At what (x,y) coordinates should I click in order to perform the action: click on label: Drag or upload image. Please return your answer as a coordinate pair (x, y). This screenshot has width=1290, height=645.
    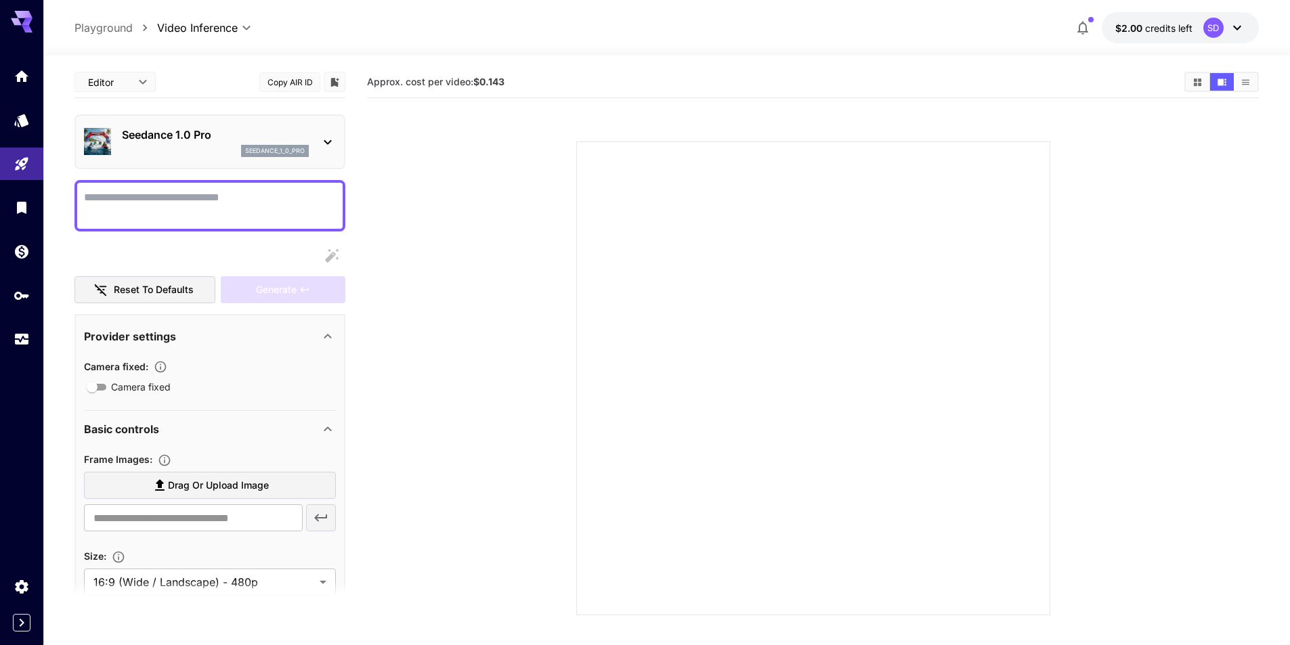
    Looking at the image, I should click on (210, 486).